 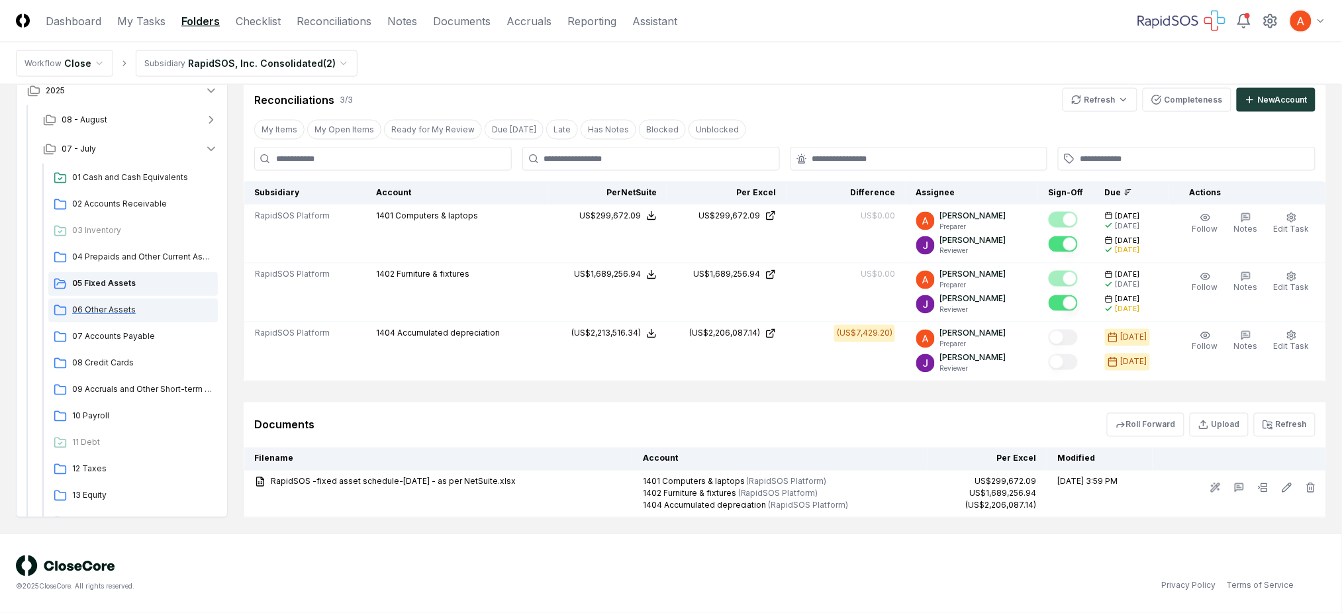 I want to click on span: 05 Fixed Assets, so click(x=142, y=283).